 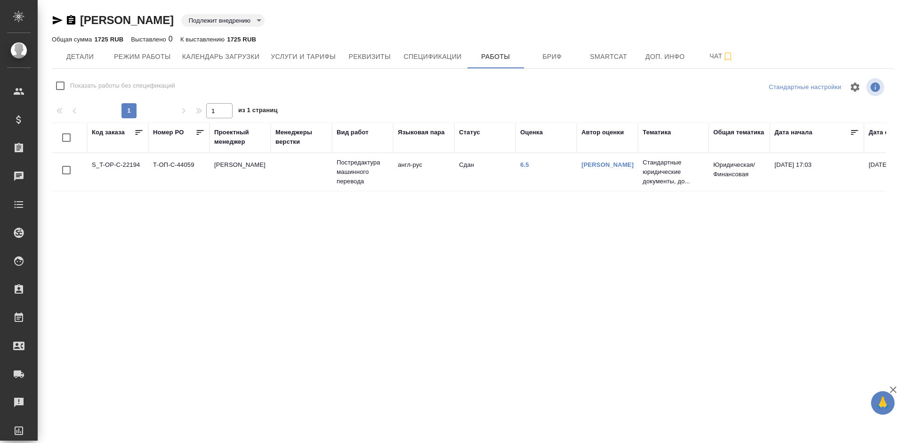 I want to click on div: Тематика, so click(x=657, y=132).